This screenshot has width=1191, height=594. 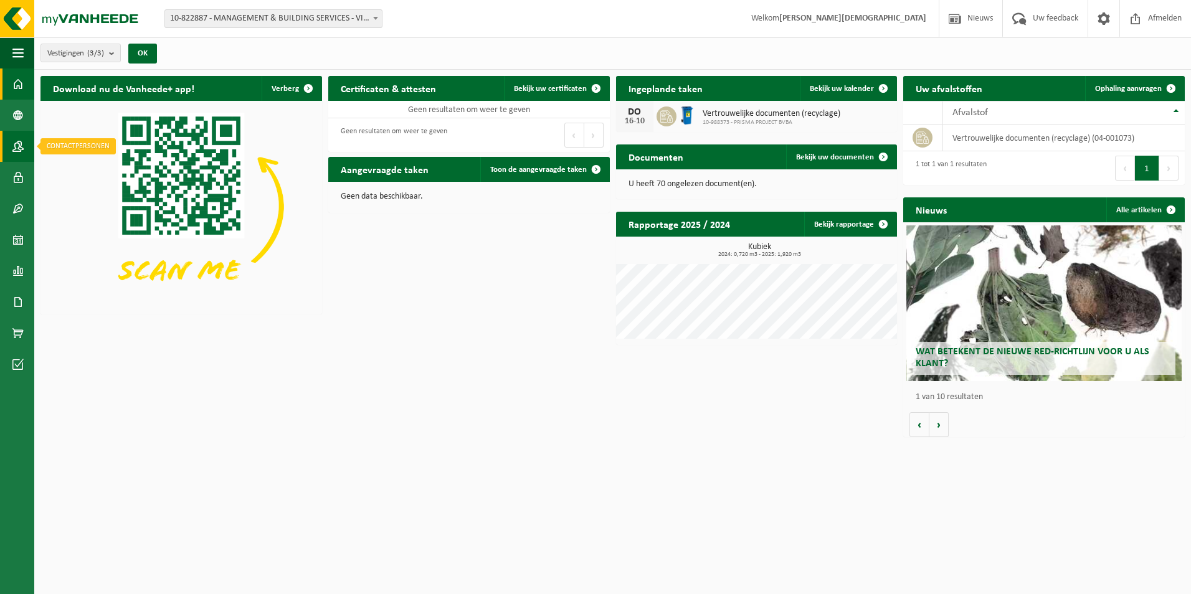 What do you see at coordinates (1044, 303) in the screenshot?
I see `a: Wat betekent de nieuwe RED-richtlijn voor u als klant?` at bounding box center [1044, 303].